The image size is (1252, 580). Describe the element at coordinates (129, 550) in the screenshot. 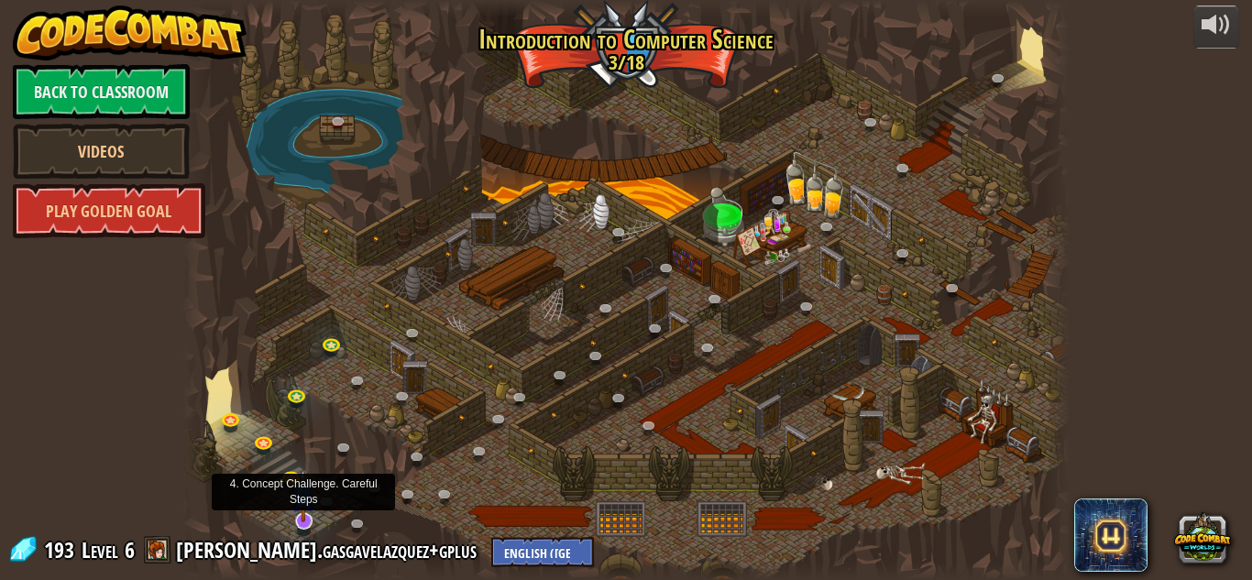

I see `span: 6` at that location.